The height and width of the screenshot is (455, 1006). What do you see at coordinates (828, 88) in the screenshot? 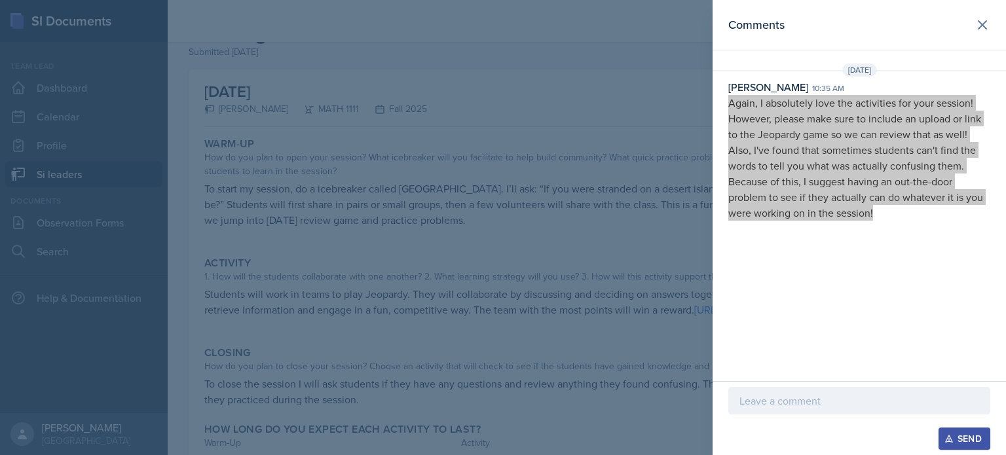
I see `div: 10:35 am` at bounding box center [828, 88].